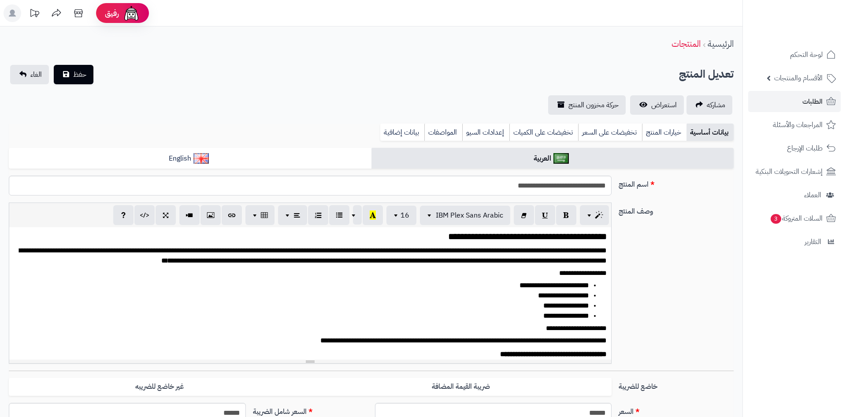 This screenshot has height=417, width=846. I want to click on span: 3, so click(776, 219).